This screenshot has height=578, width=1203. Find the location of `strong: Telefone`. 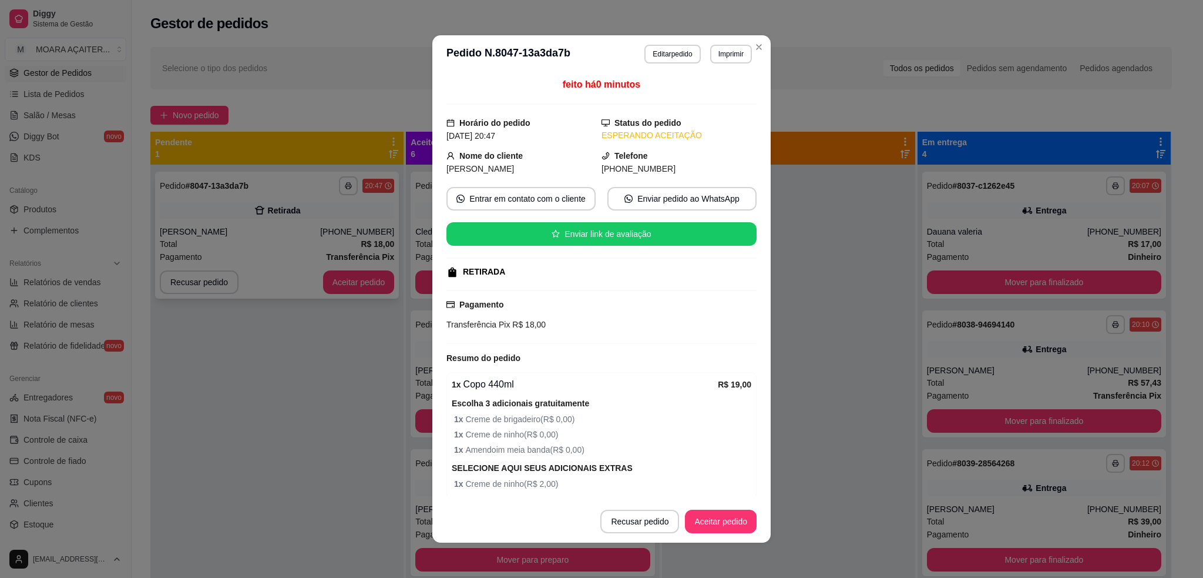

strong: Telefone is located at coordinates (631, 156).